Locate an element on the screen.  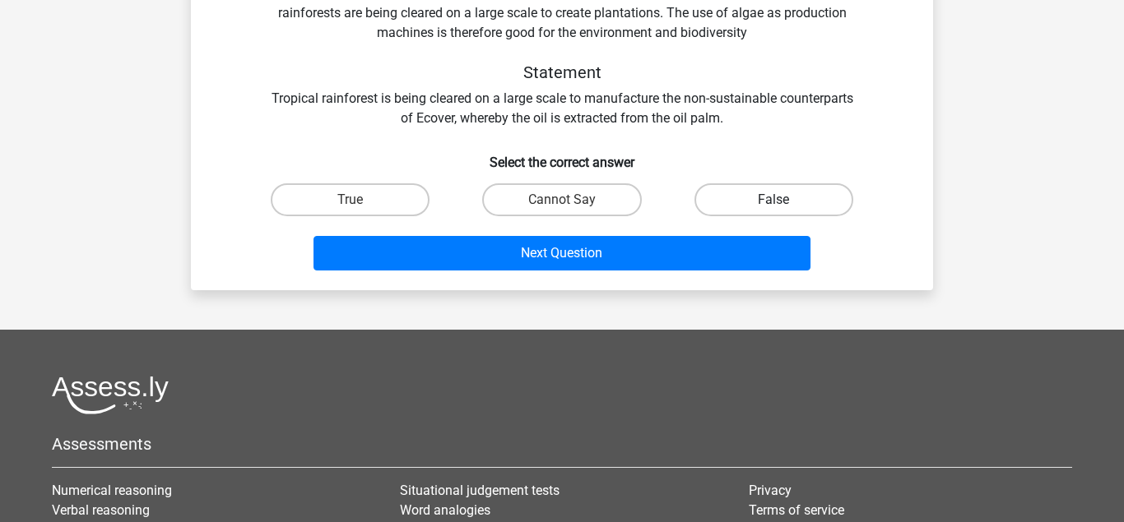
a: Word analogies is located at coordinates (445, 510).